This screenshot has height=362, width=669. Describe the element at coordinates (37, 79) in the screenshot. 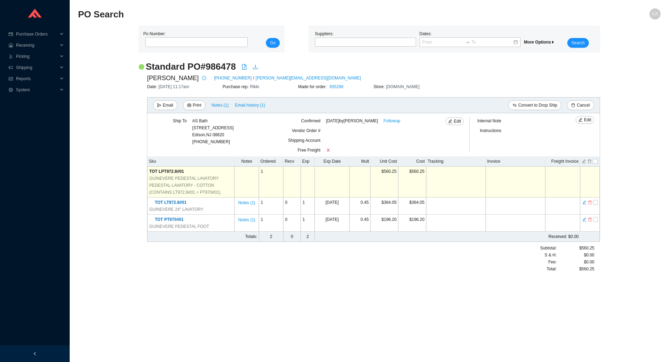

I see `span: Reports` at that location.